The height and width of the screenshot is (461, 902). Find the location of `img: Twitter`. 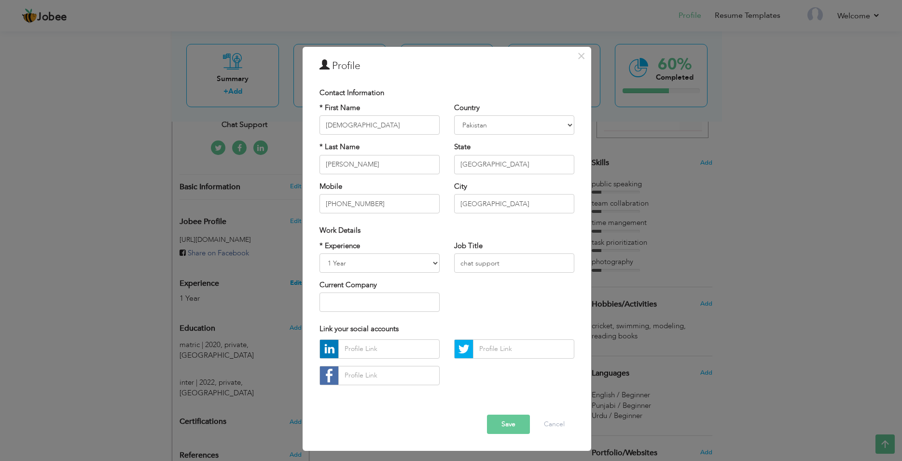

img: Twitter is located at coordinates (464, 349).